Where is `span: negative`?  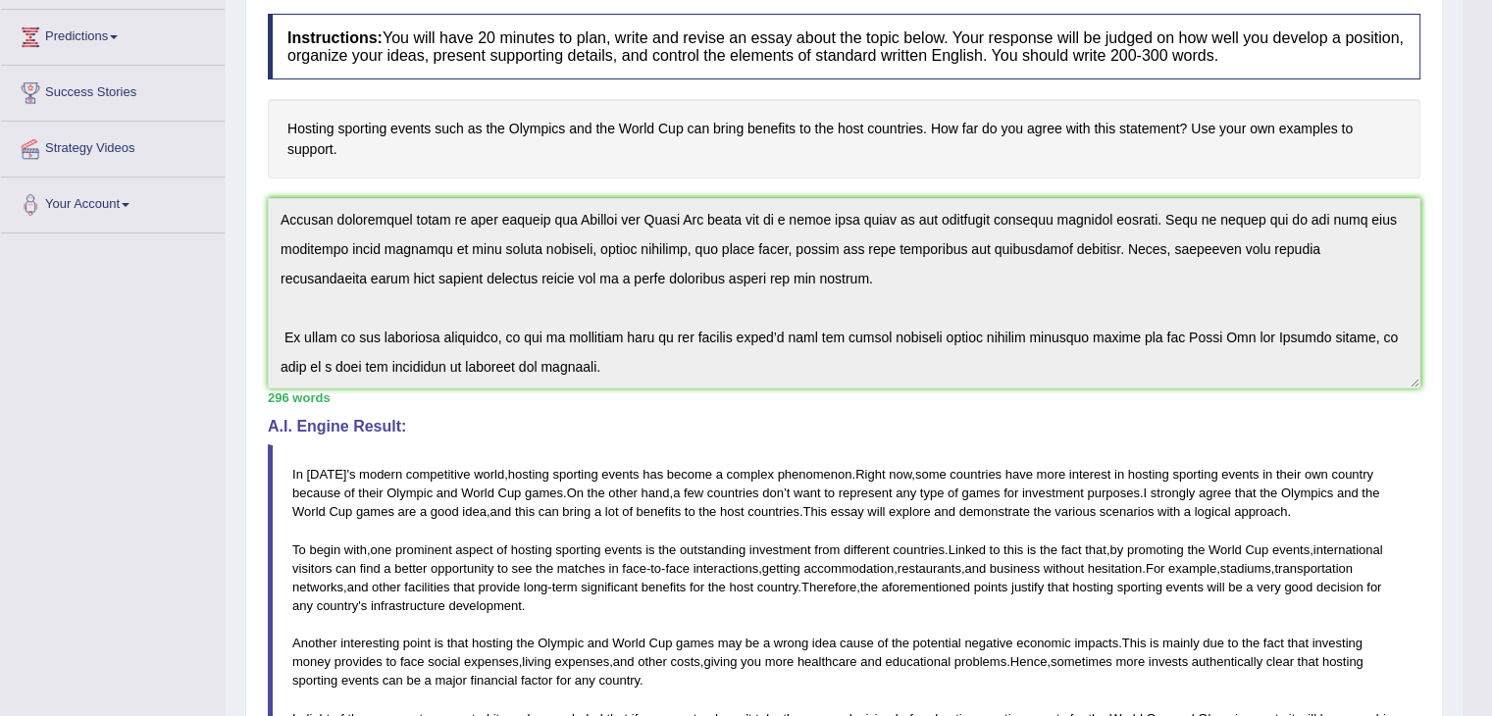
span: negative is located at coordinates (988, 642).